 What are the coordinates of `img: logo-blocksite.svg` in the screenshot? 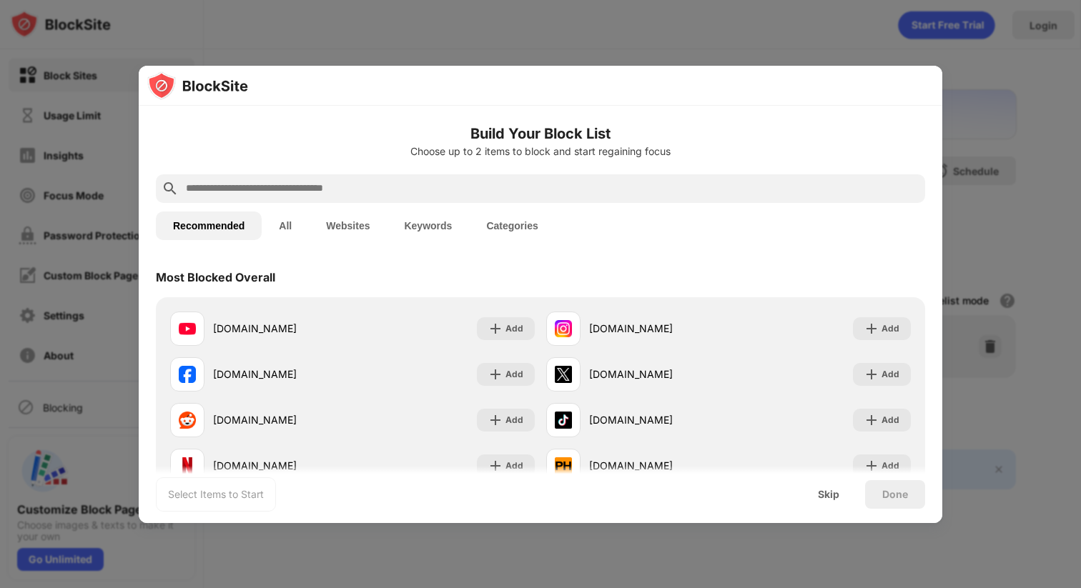 It's located at (197, 86).